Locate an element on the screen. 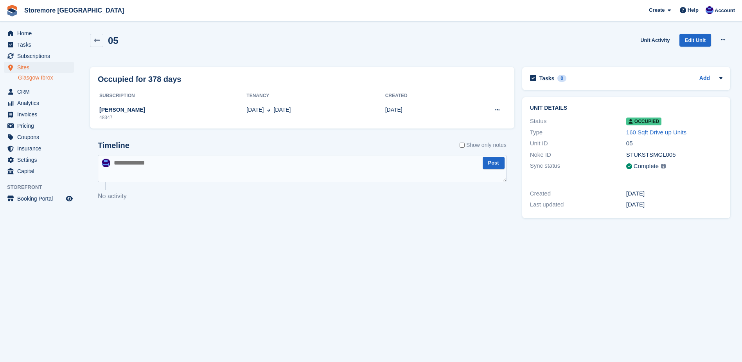 This screenshot has width=742, height=362. span: Tasks is located at coordinates (41, 45).